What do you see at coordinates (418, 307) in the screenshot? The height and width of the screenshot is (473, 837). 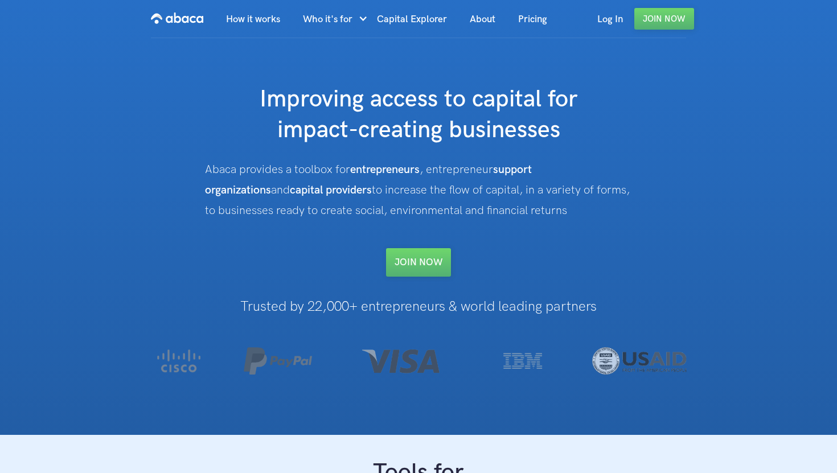 I see `h1: Trusted by 22,000+ entrepreneurs & world leading partners` at bounding box center [418, 307].